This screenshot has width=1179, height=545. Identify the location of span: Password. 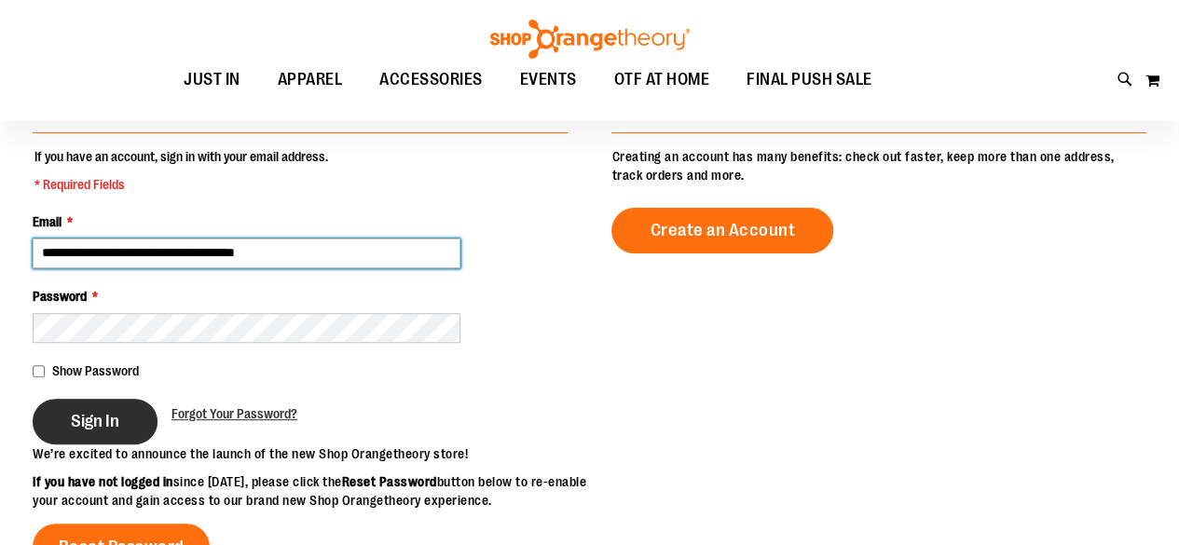
(60, 296).